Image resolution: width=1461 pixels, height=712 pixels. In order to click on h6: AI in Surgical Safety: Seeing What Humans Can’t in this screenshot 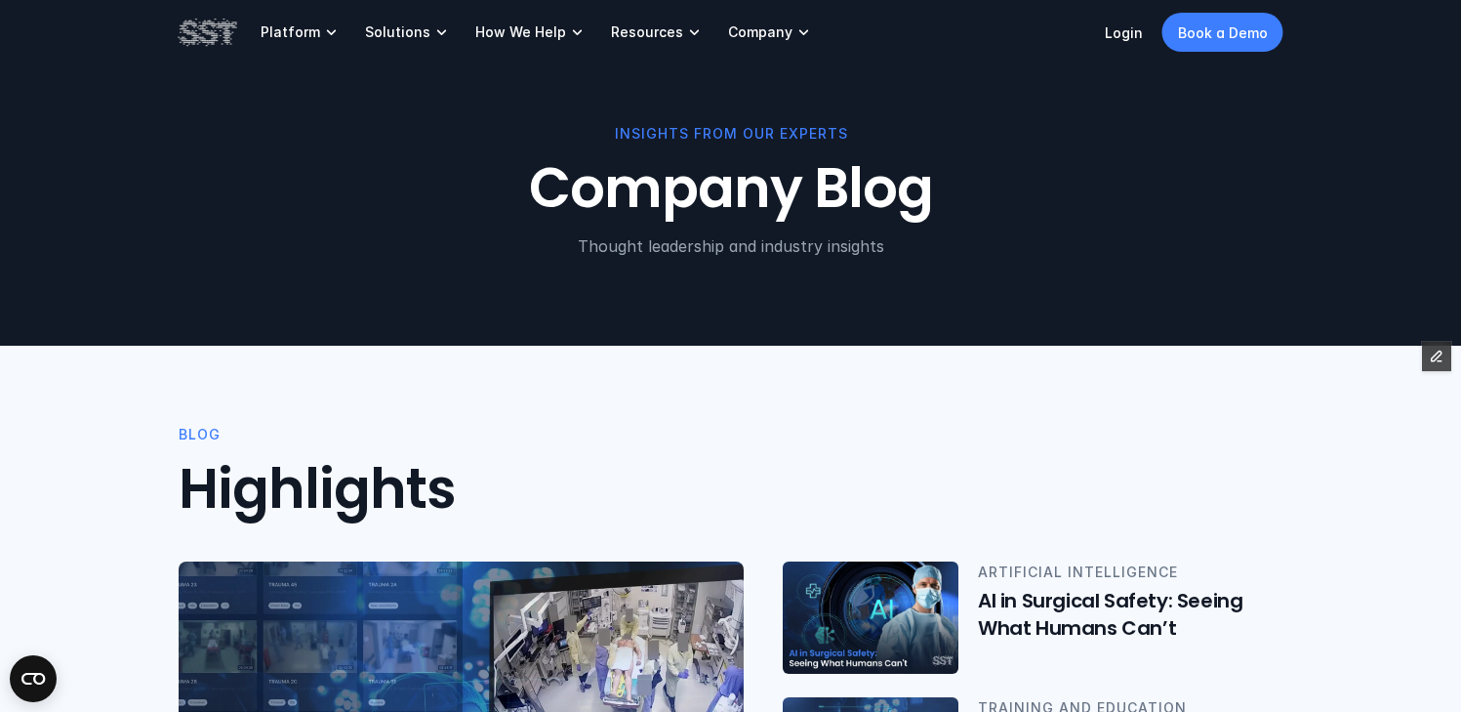, I will do `click(1130, 615)`.